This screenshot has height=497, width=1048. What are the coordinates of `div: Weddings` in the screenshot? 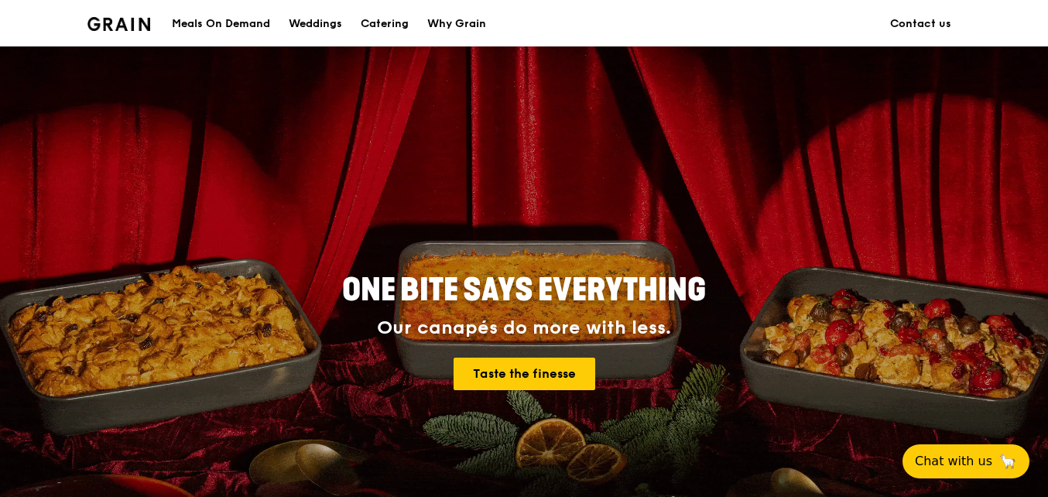 It's located at (315, 24).